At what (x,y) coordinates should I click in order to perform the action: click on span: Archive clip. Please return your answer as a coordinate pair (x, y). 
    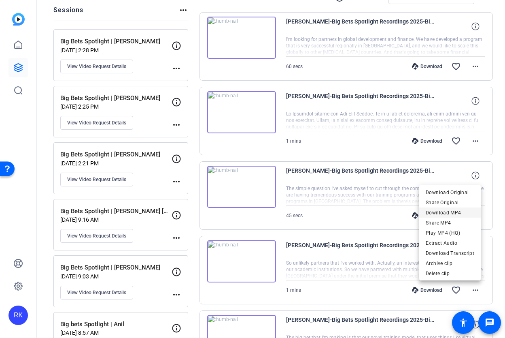
    Looking at the image, I should click on (450, 263).